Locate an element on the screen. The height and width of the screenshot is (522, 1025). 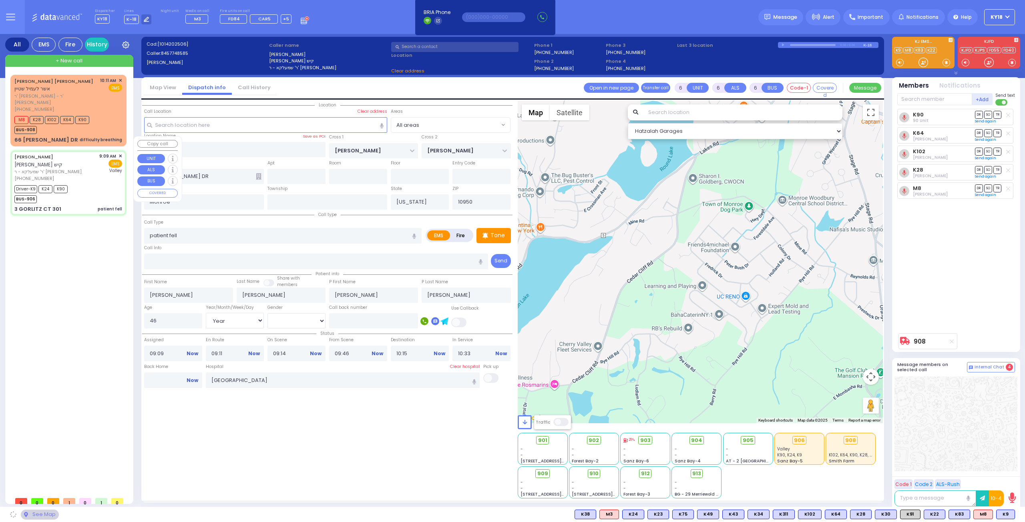
label: Dispatcher is located at coordinates (105, 11).